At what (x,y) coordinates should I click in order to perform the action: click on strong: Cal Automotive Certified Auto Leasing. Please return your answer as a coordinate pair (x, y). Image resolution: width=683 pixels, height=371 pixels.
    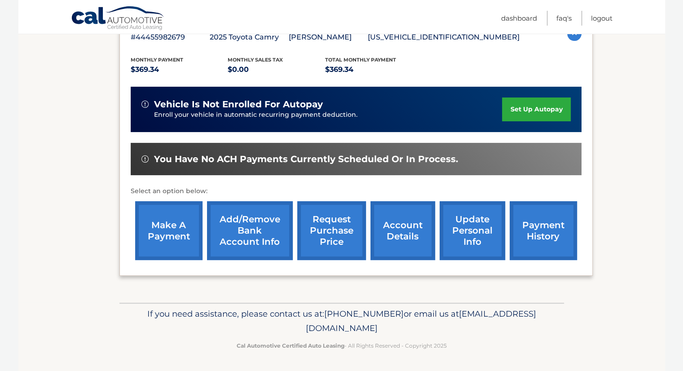
    Looking at the image, I should click on (291, 345).